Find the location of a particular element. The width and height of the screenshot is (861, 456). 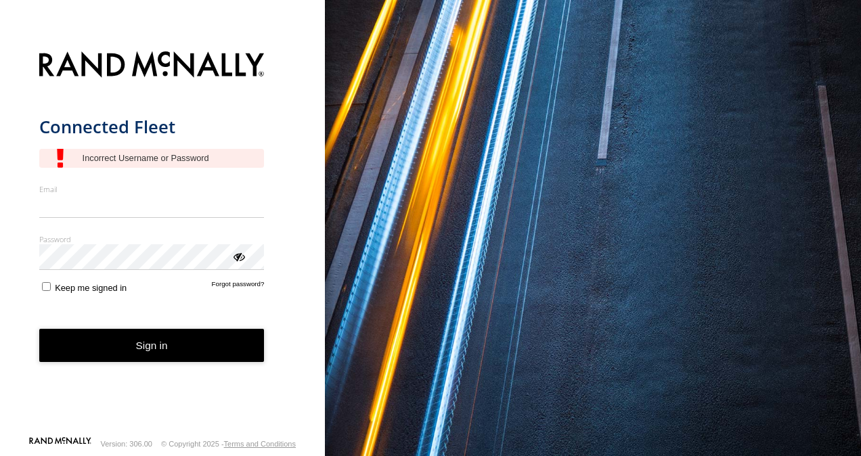

input: Keep me signed in is located at coordinates (46, 286).